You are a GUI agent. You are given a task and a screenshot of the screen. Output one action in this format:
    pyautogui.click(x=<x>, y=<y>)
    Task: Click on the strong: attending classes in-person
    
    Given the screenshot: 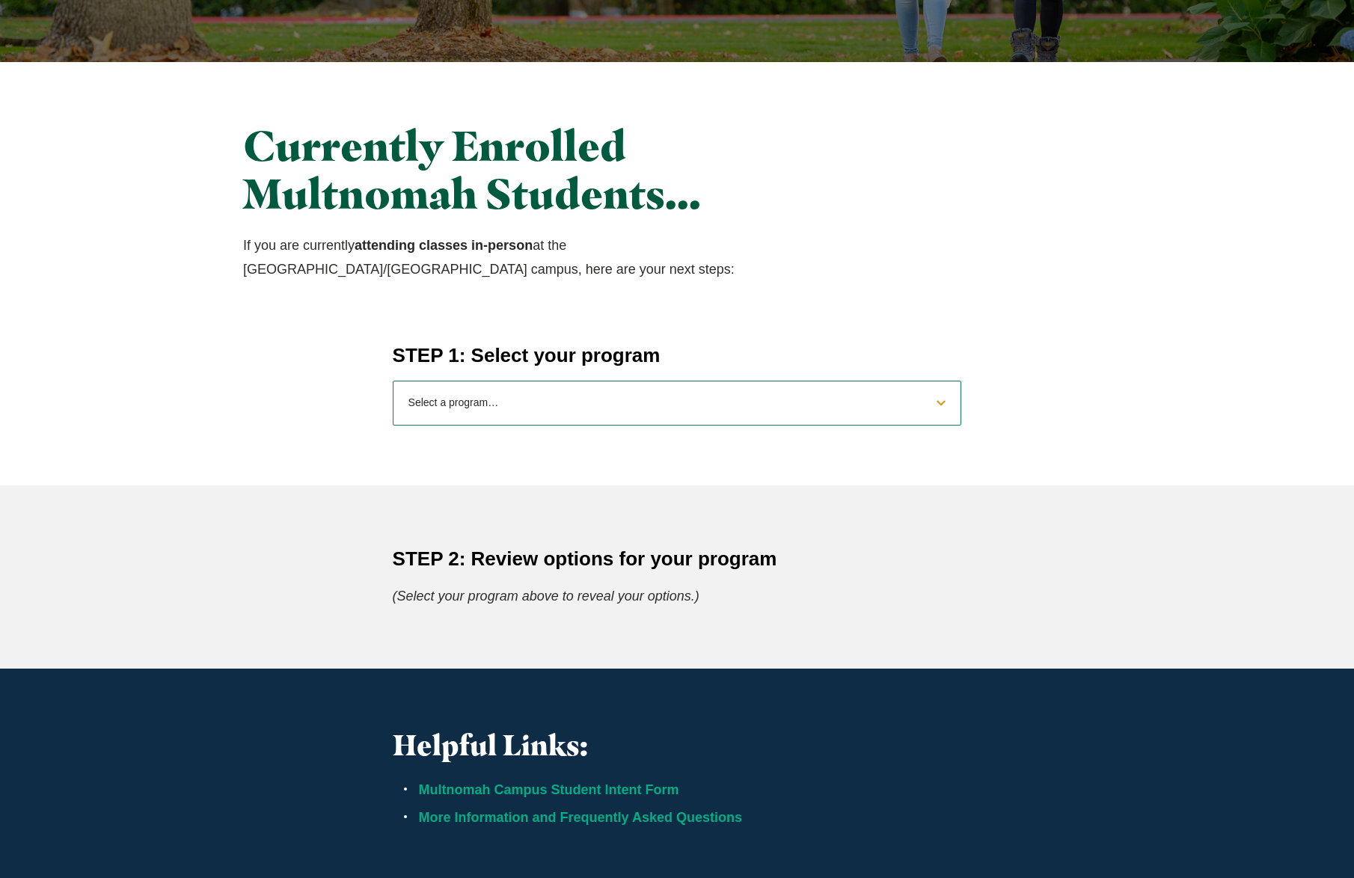 What is the action you would take?
    pyautogui.click(x=444, y=245)
    